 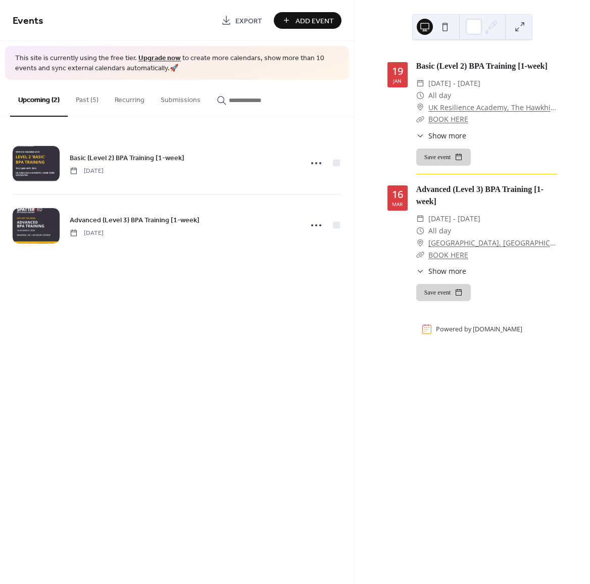 What do you see at coordinates (127, 158) in the screenshot?
I see `span: Basic (Level 2) BPA Training [1-week]` at bounding box center [127, 158].